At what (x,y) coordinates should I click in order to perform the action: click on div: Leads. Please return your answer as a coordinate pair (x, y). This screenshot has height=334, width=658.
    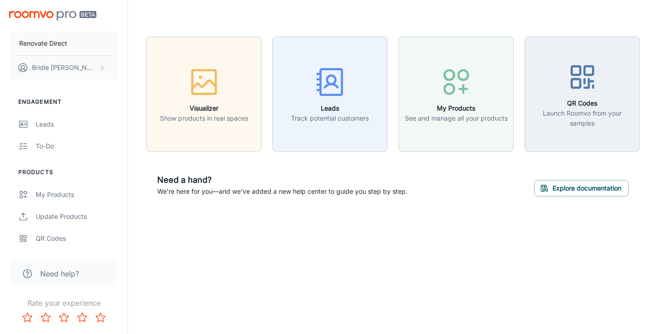
    Looking at the image, I should click on (77, 124).